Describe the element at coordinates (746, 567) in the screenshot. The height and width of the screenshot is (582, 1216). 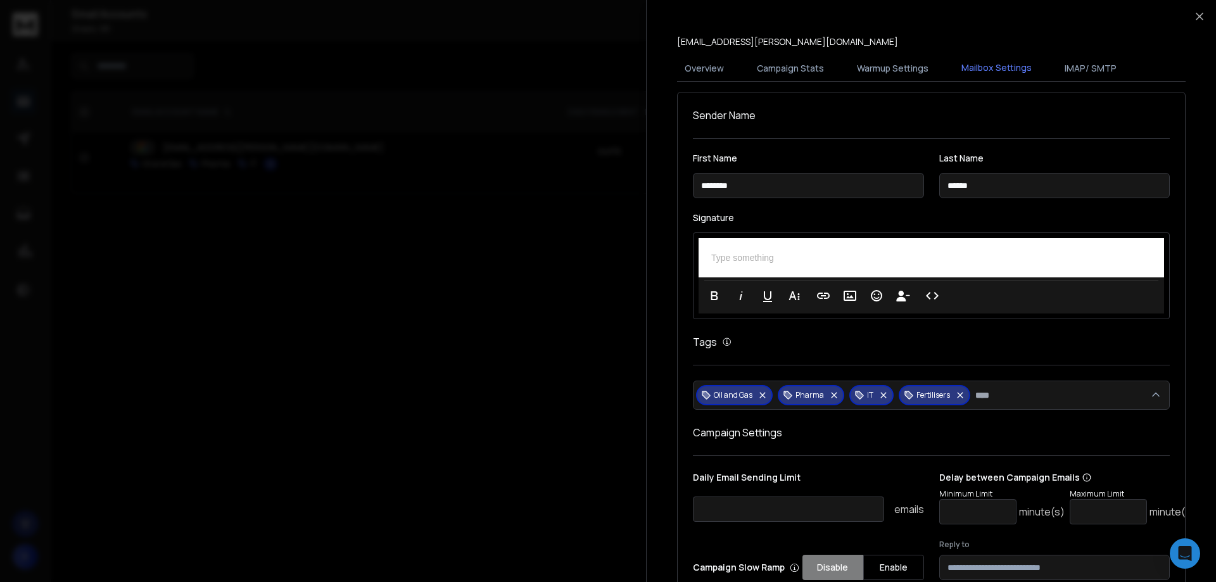
I see `p: Campaign Slow Ramp` at that location.